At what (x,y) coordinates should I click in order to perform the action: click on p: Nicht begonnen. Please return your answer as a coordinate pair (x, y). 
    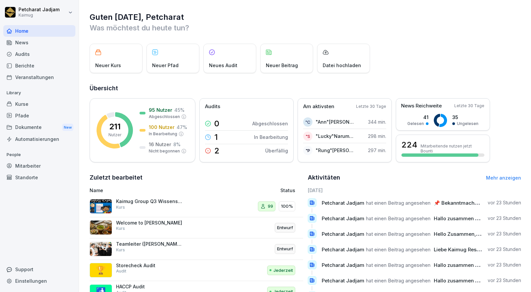
    Looking at the image, I should click on (164, 151).